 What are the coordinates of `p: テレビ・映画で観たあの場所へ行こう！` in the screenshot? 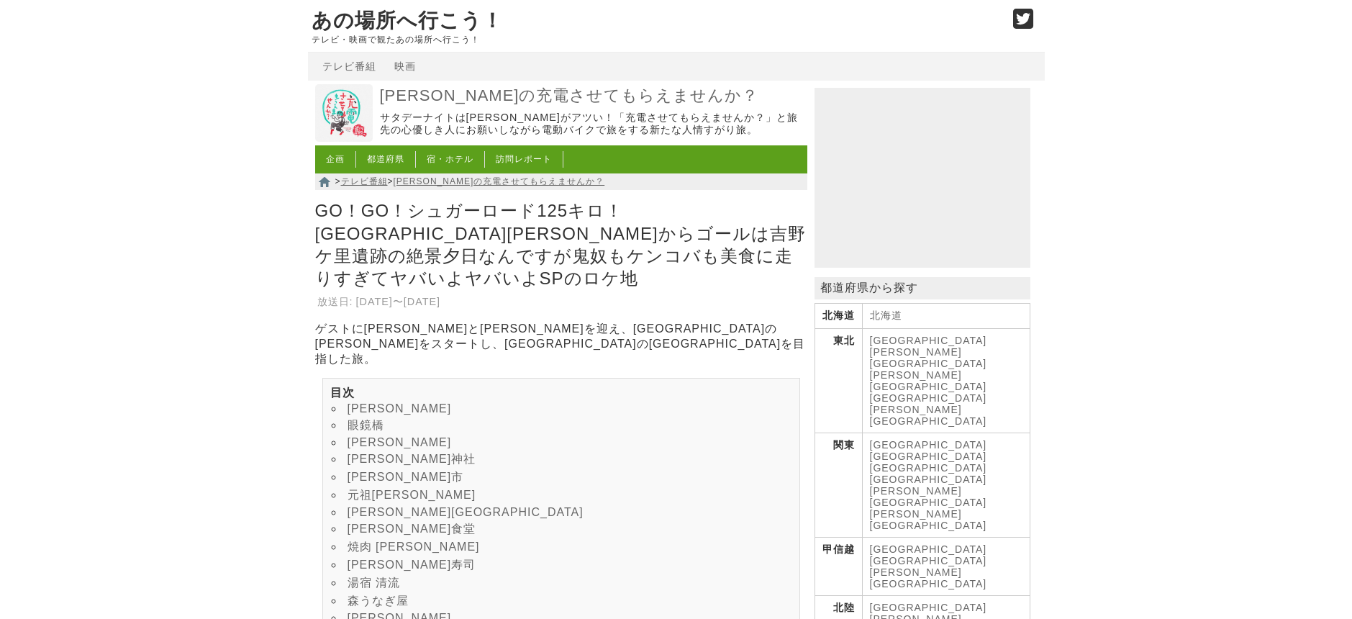 It's located at (655, 40).